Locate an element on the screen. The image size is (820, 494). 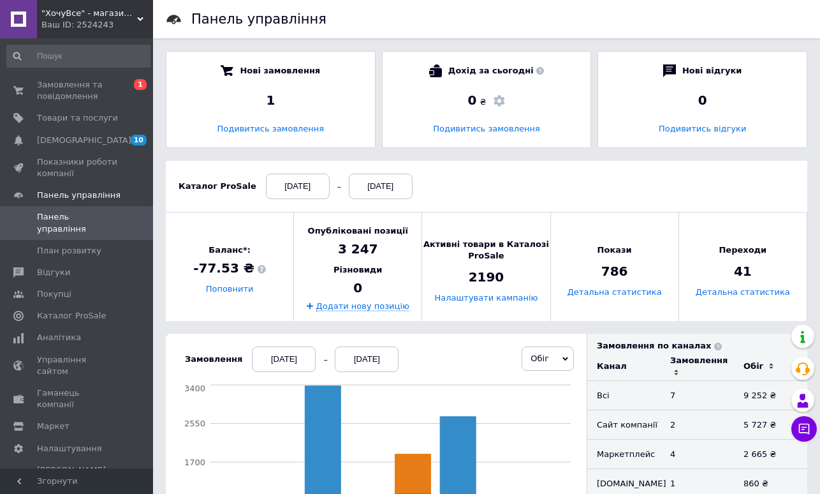
span: Нові замовлення is located at coordinates (280, 71).